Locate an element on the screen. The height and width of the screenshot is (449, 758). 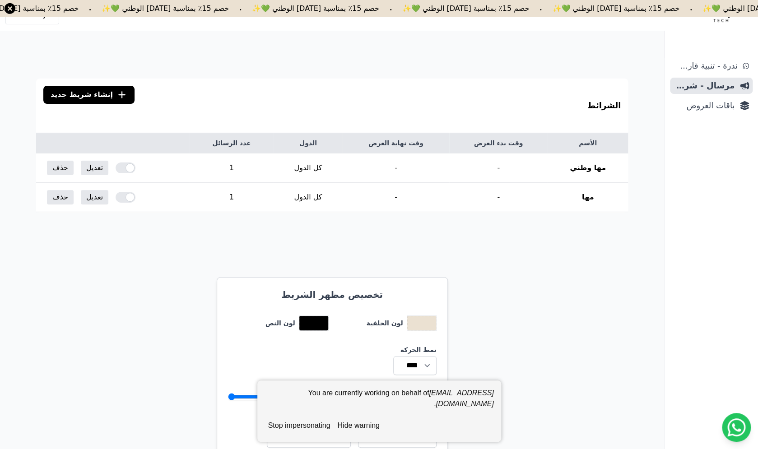
h3: الشرائط is located at coordinates (603, 106).